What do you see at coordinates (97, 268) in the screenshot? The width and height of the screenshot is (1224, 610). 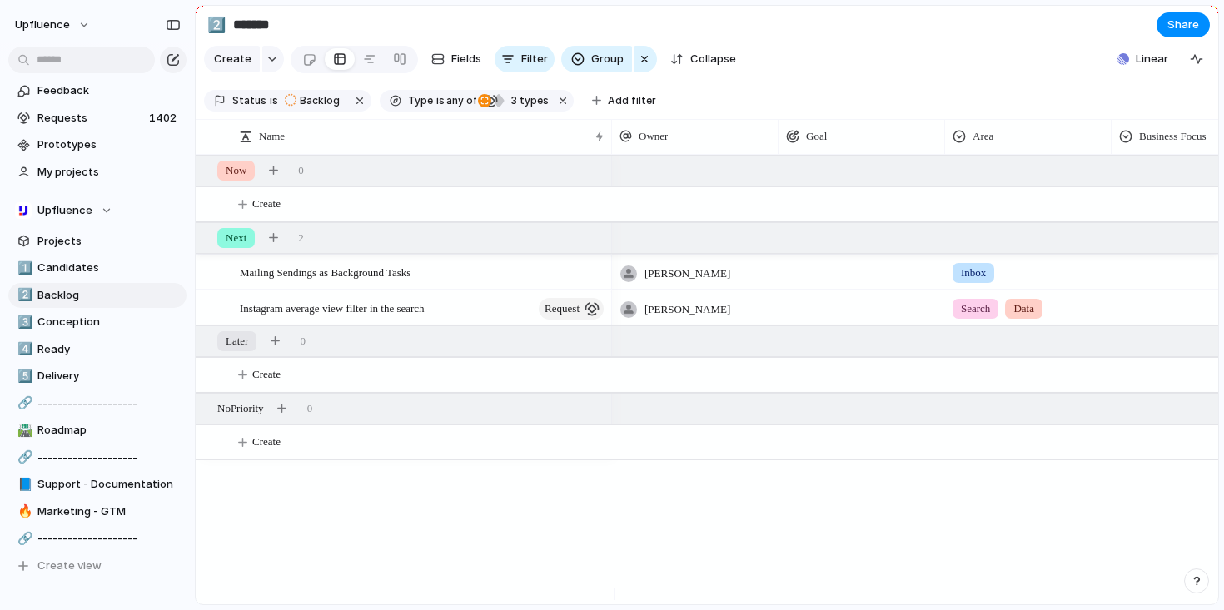 I see `div: 1️⃣Candidates` at bounding box center [97, 268].